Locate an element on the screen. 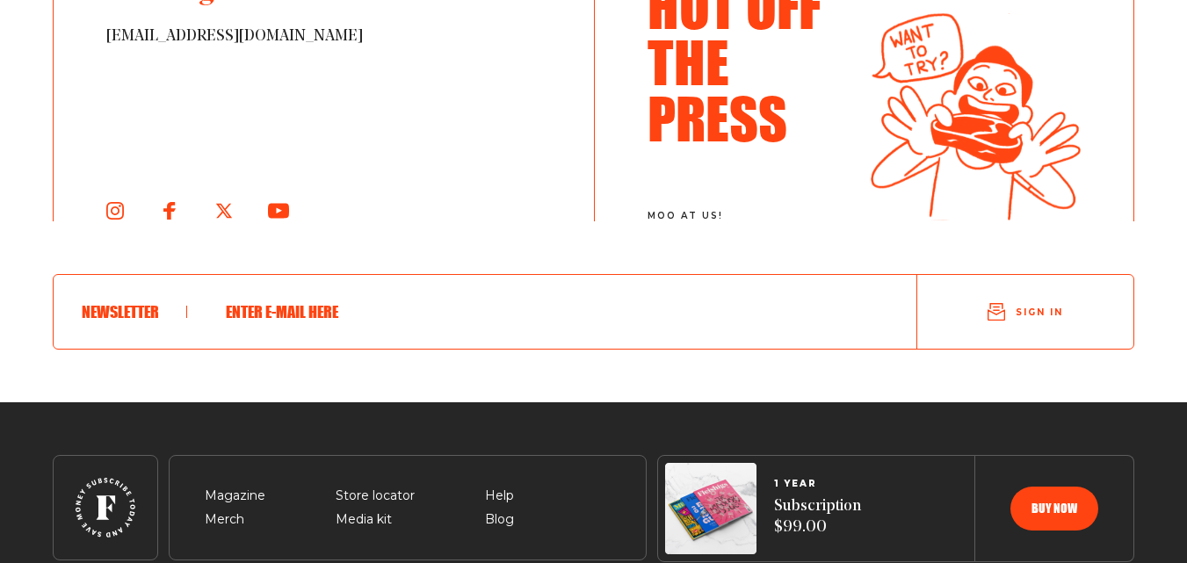 The height and width of the screenshot is (563, 1187). span: Media kit is located at coordinates (364, 520).